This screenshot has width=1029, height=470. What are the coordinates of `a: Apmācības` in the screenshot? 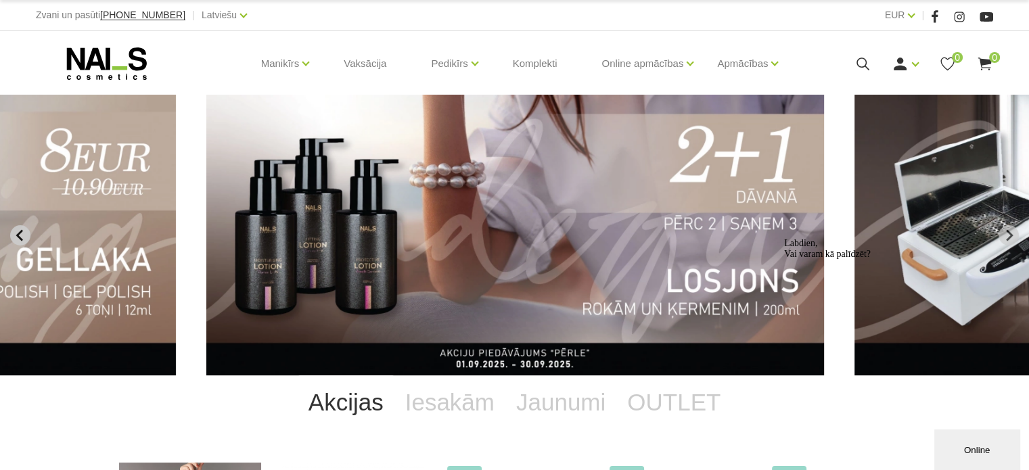 It's located at (742, 64).